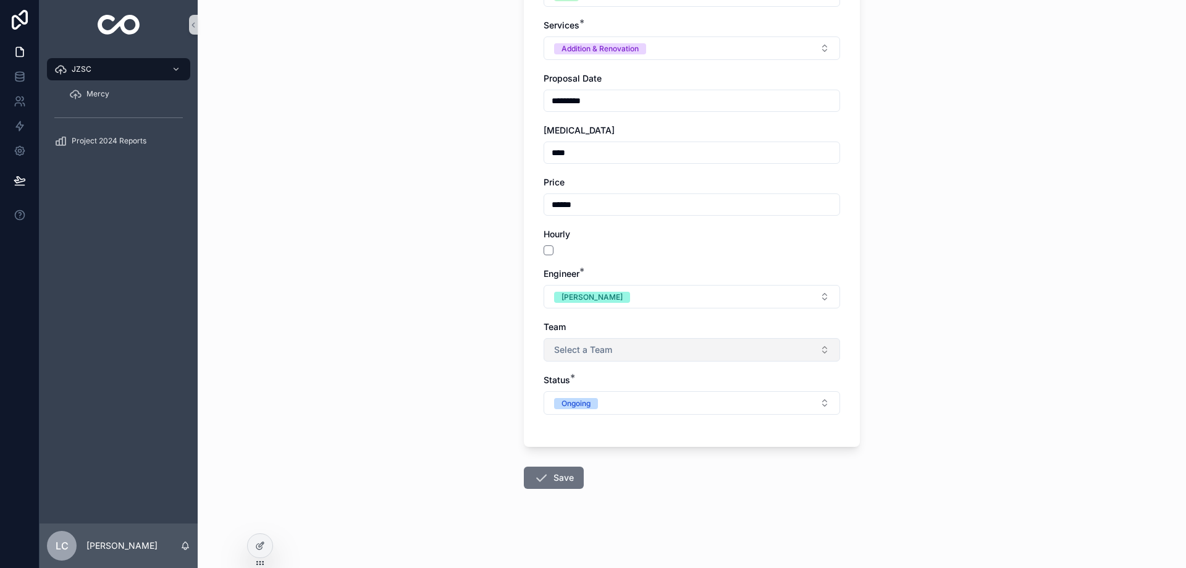 The image size is (1186, 568). I want to click on a: JZSC, so click(119, 69).